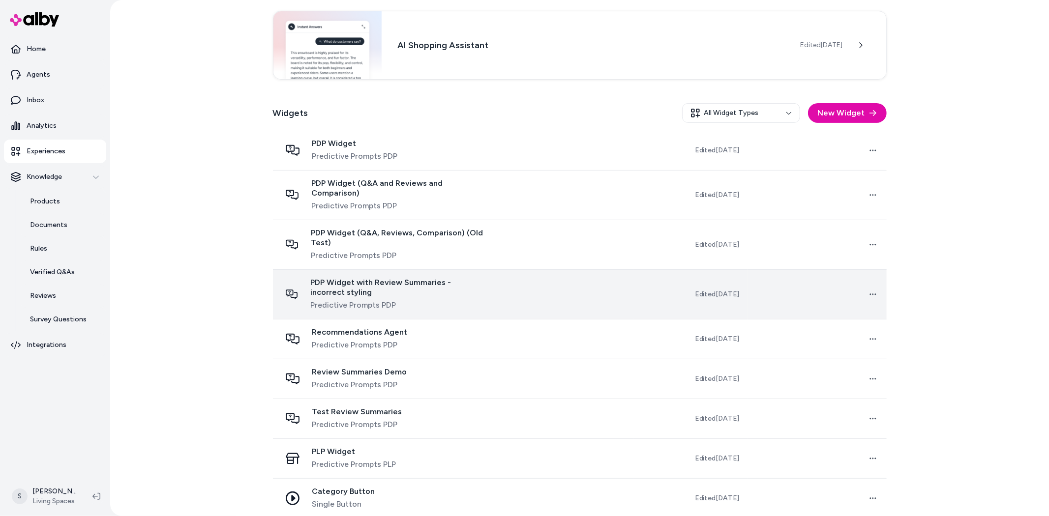 This screenshot has width=1049, height=516. What do you see at coordinates (20, 497) in the screenshot?
I see `span: S` at bounding box center [20, 497].